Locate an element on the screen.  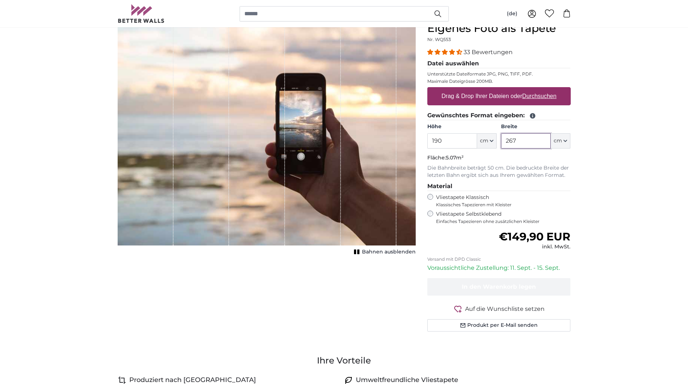
span: 5.07m² is located at coordinates (455, 158).